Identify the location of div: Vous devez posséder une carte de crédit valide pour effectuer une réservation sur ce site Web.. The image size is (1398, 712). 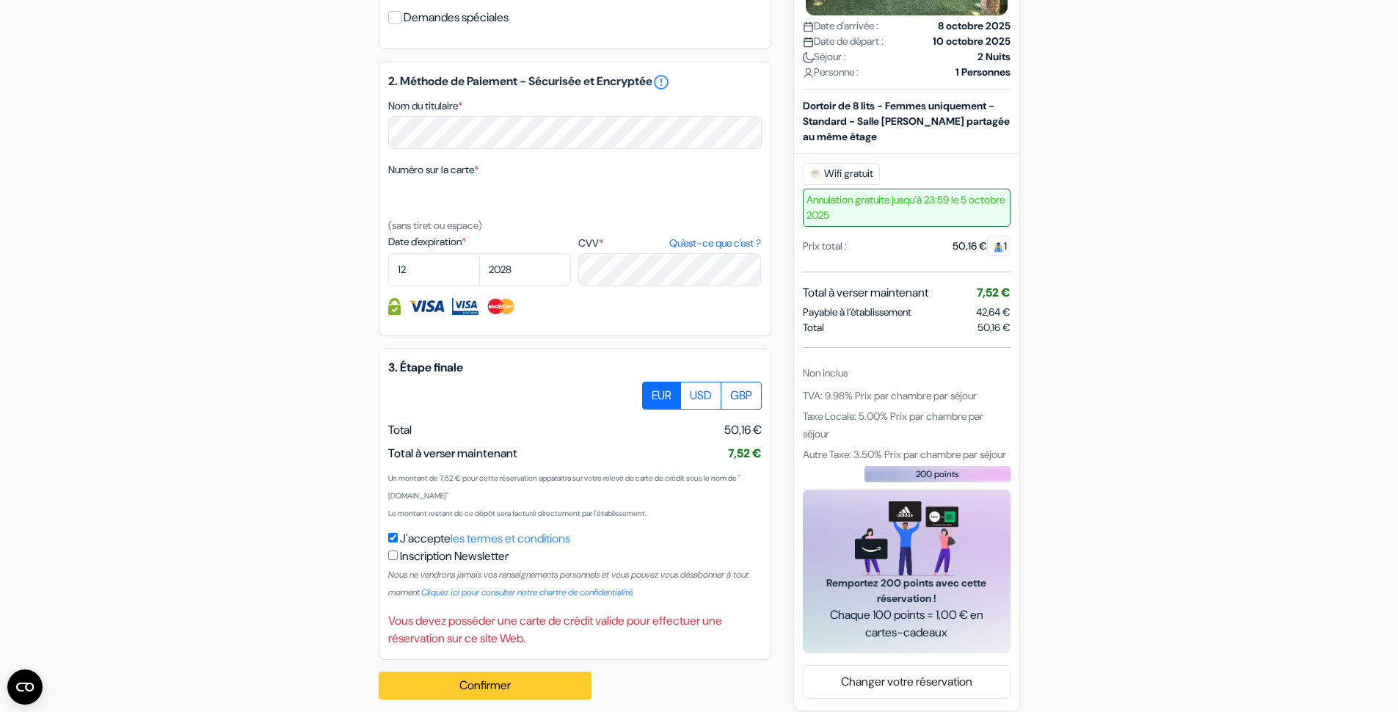
(575, 630).